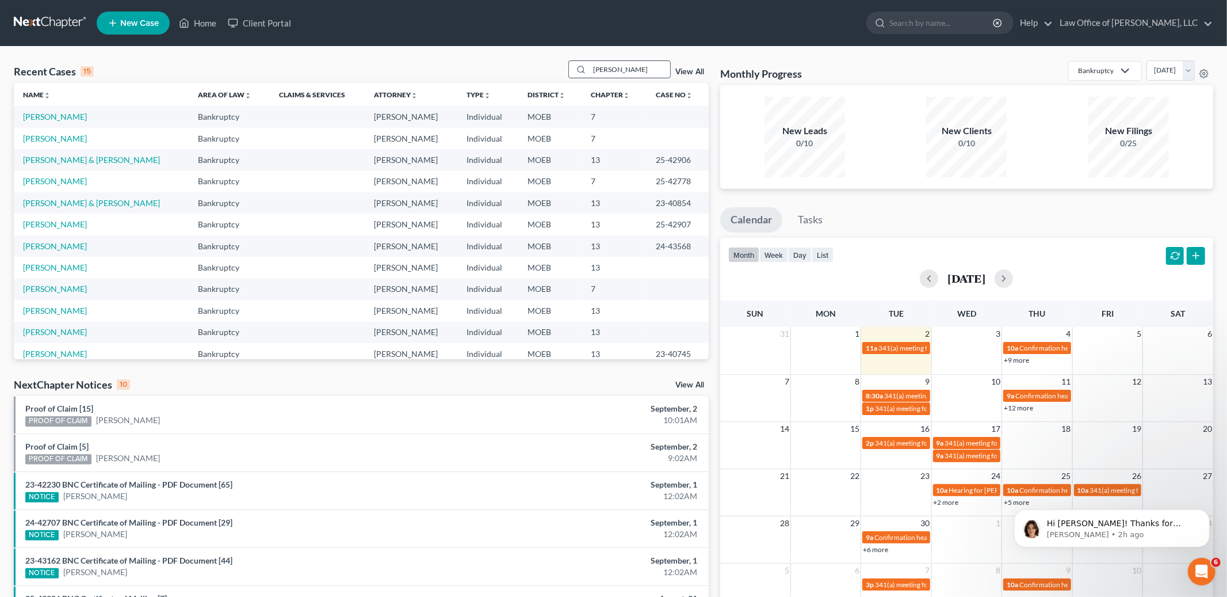  Describe the element at coordinates (1067, 429) in the screenshot. I see `span: 18` at that location.